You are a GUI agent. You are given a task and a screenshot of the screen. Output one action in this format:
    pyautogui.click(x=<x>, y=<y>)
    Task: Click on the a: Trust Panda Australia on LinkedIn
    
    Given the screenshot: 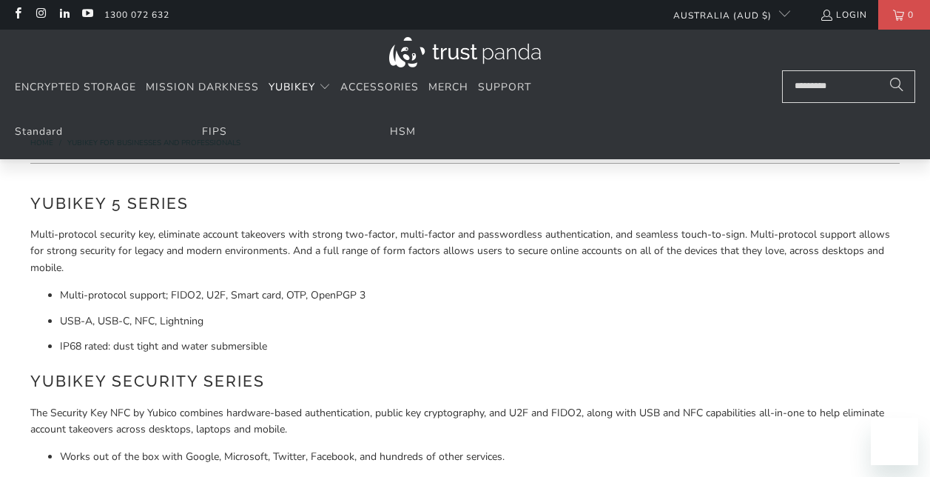 What is the action you would take?
    pyautogui.click(x=64, y=15)
    